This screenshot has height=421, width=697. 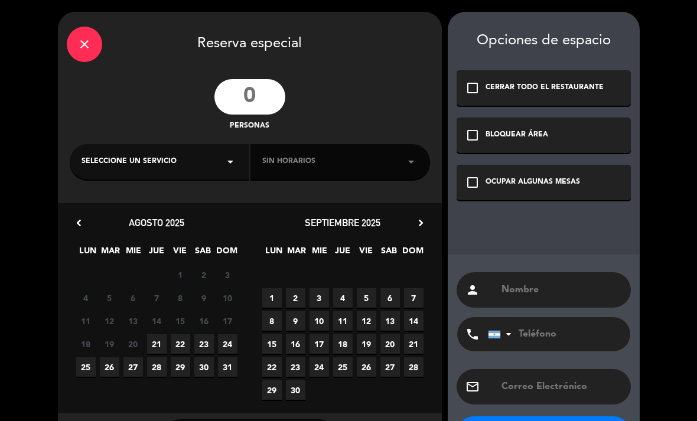 I want to click on span: personas, so click(x=249, y=126).